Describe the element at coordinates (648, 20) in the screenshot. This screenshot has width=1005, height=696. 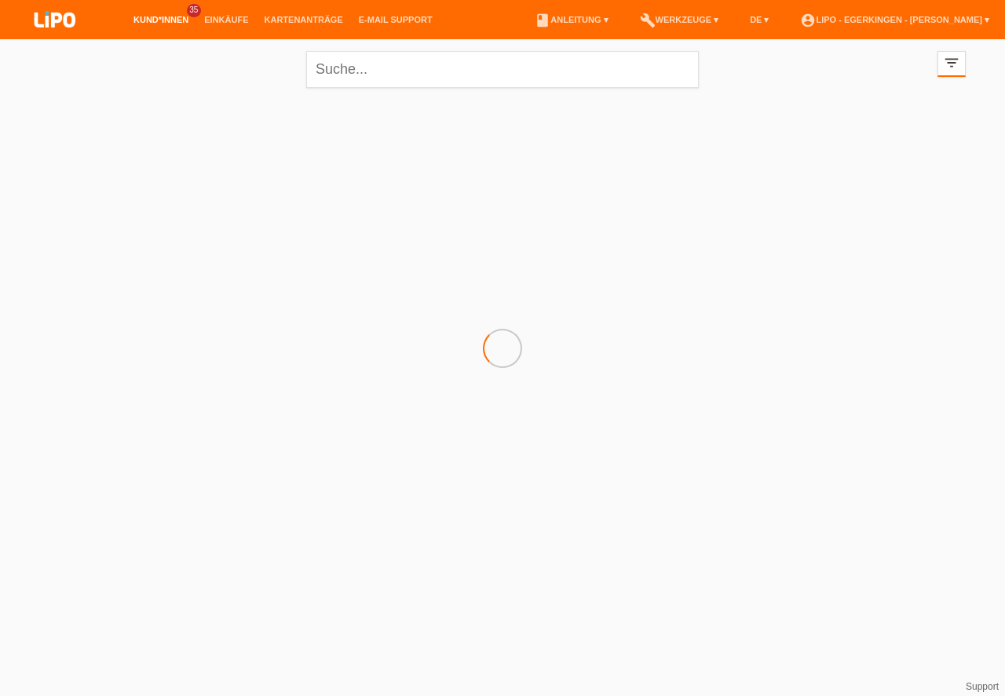
I see `i: build` at that location.